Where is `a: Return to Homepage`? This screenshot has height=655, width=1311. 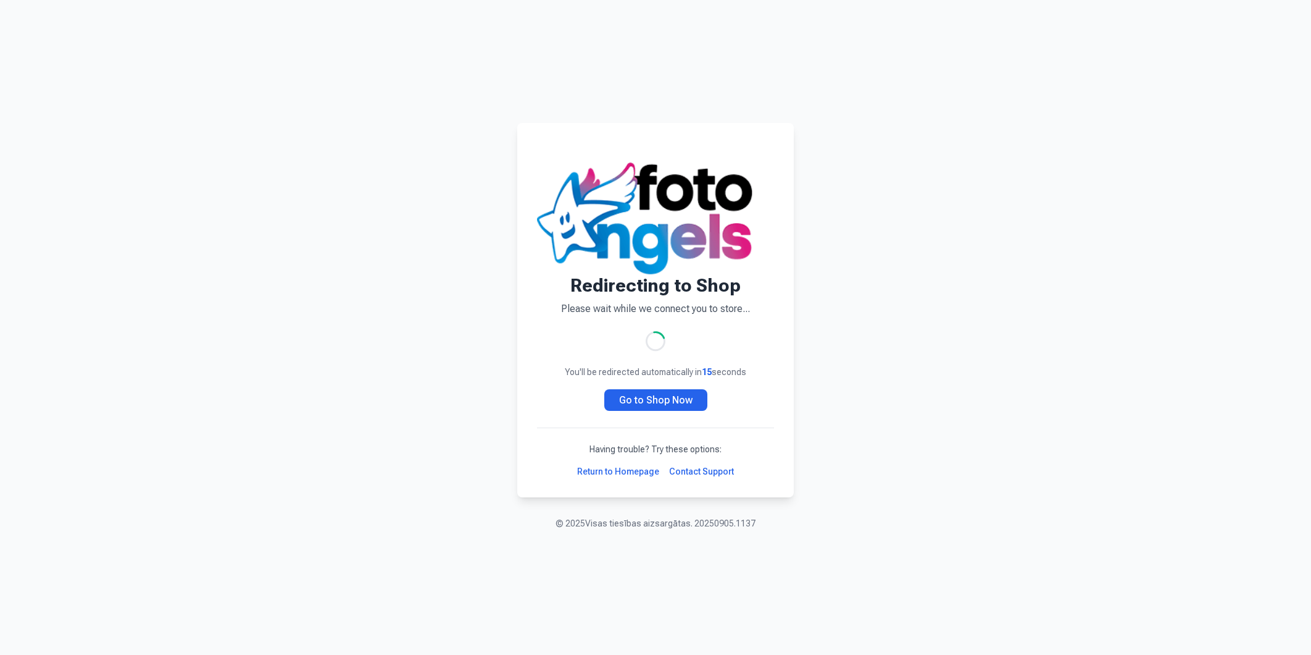
a: Return to Homepage is located at coordinates (618, 471).